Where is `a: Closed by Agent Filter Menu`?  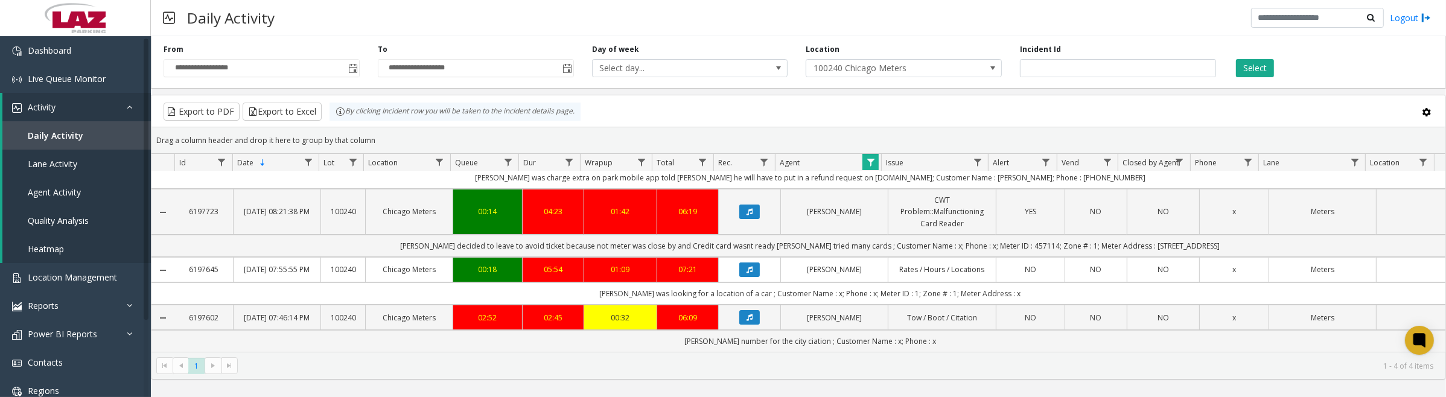
a: Closed by Agent Filter Menu is located at coordinates (1179, 162).